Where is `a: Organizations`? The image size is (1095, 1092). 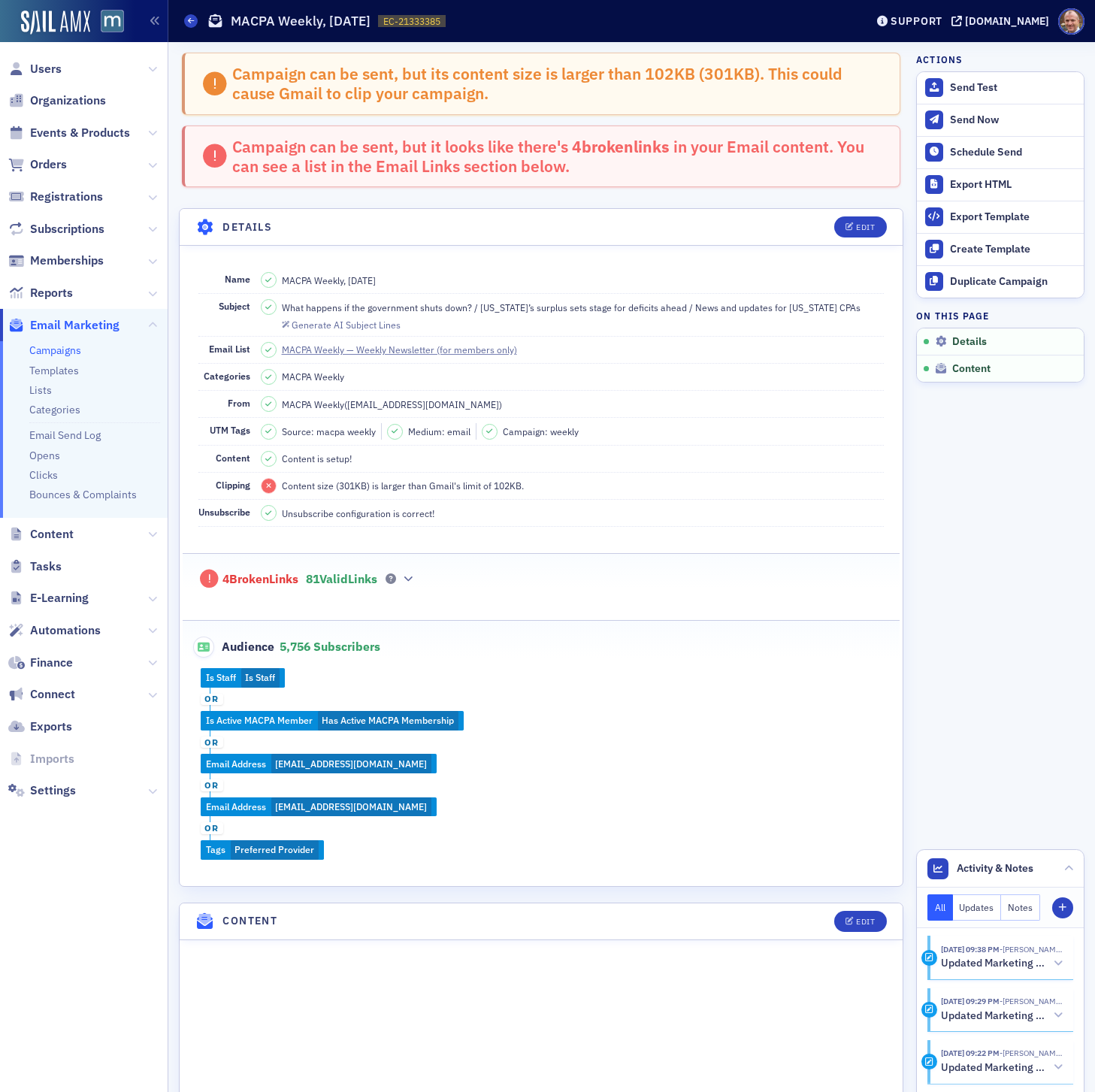 a: Organizations is located at coordinates (57, 101).